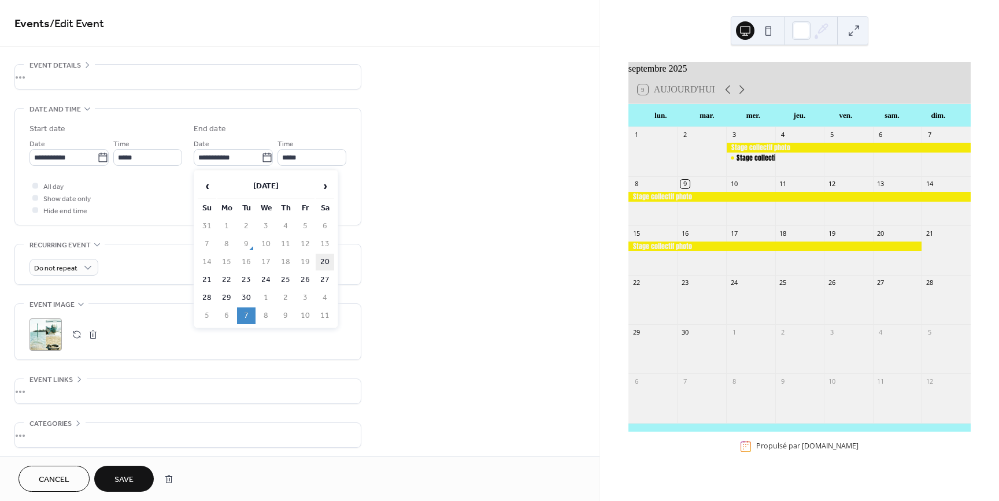 This screenshot has height=501, width=999. I want to click on td: 15, so click(227, 262).